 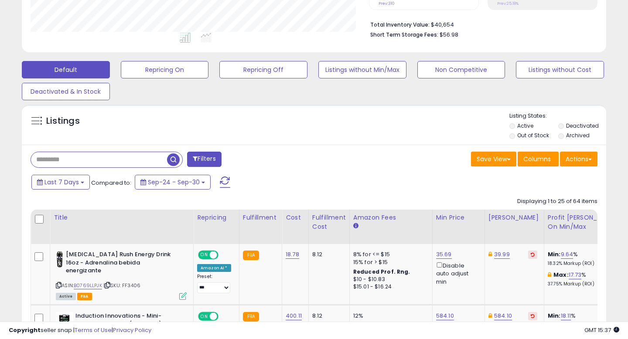 What do you see at coordinates (560, 70) in the screenshot?
I see `button: Listings without Cost` at bounding box center [560, 70].